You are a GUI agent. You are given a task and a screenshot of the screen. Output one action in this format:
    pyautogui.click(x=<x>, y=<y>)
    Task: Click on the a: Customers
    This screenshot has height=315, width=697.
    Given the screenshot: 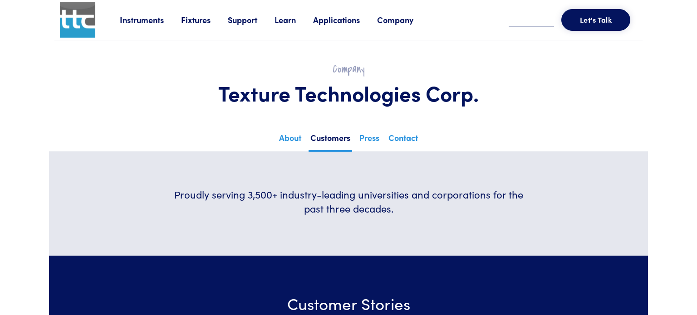 What is the action you would take?
    pyautogui.click(x=330, y=141)
    